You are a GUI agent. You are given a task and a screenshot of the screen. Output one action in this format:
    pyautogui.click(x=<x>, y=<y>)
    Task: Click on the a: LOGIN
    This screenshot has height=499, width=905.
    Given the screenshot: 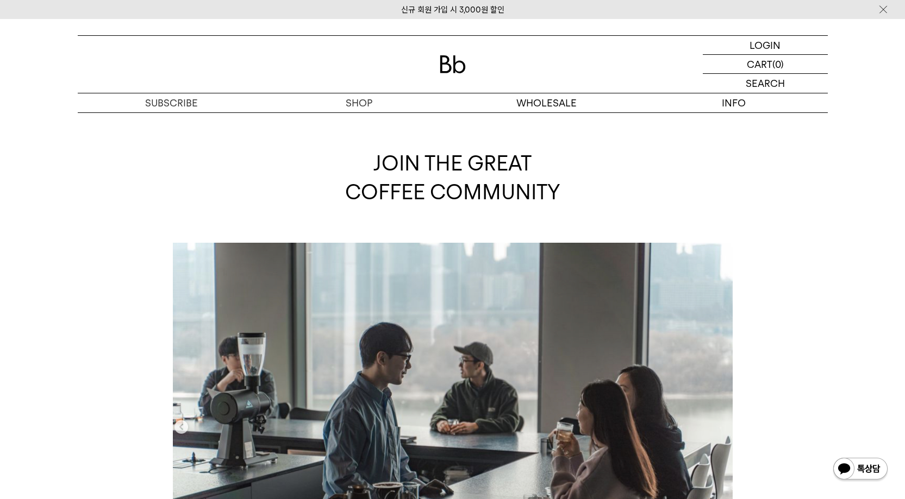 What is the action you would take?
    pyautogui.click(x=765, y=45)
    